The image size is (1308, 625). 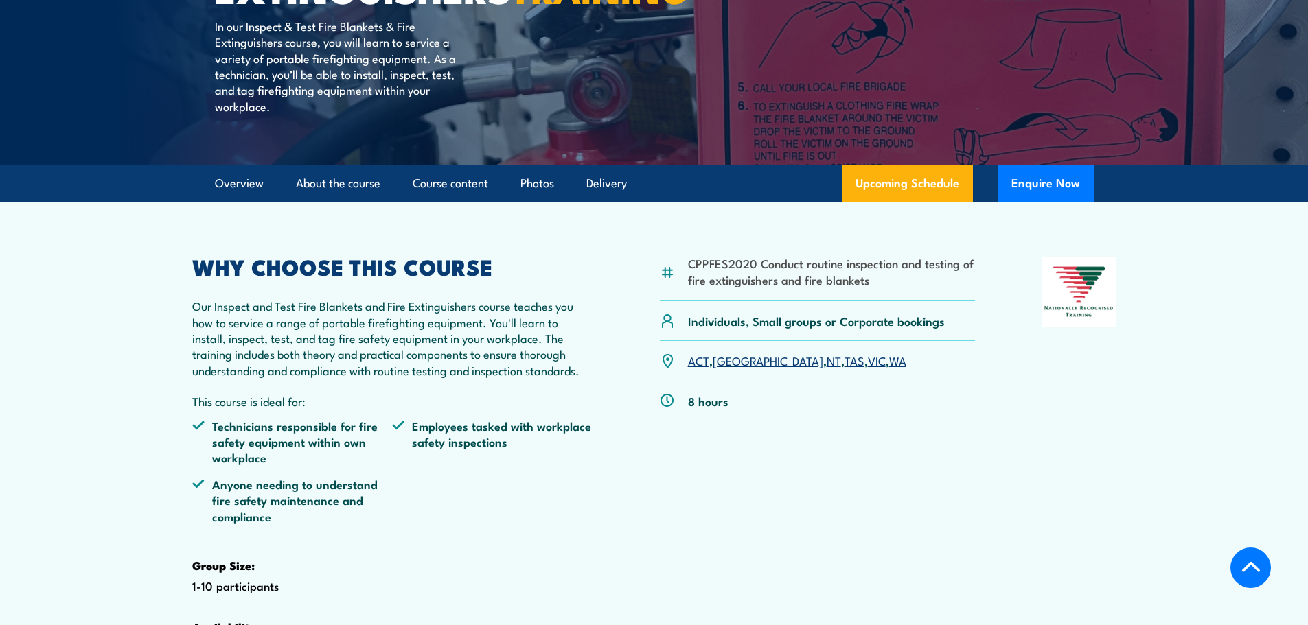 I want to click on a: ACT, so click(x=698, y=360).